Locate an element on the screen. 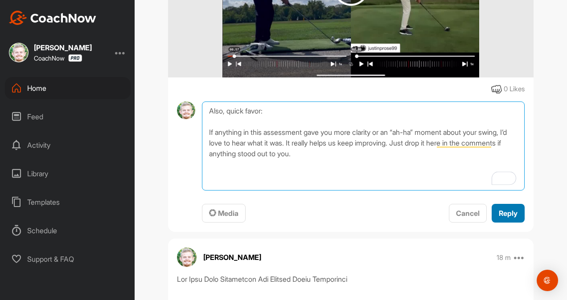 The height and width of the screenshot is (300, 567). span: Media is located at coordinates (224, 213).